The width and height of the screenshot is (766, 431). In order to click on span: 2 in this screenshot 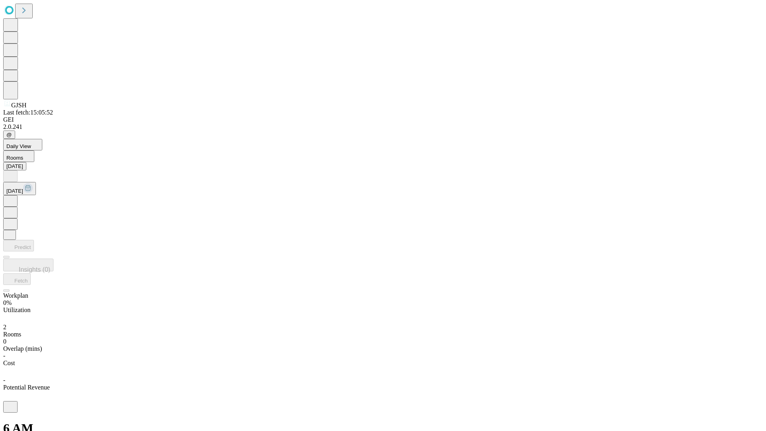, I will do `click(5, 327)`.